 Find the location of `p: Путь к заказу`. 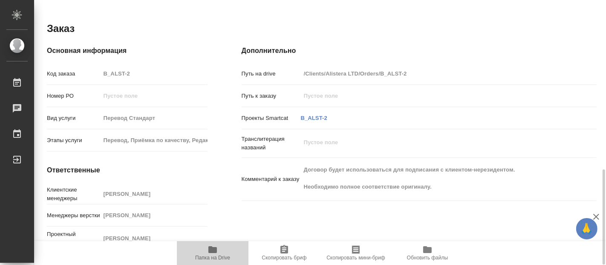

p: Путь к заказу is located at coordinates (271, 96).